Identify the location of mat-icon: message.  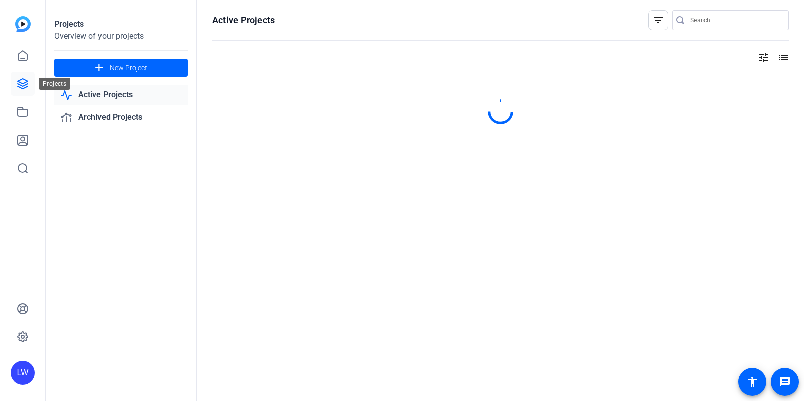
(785, 382).